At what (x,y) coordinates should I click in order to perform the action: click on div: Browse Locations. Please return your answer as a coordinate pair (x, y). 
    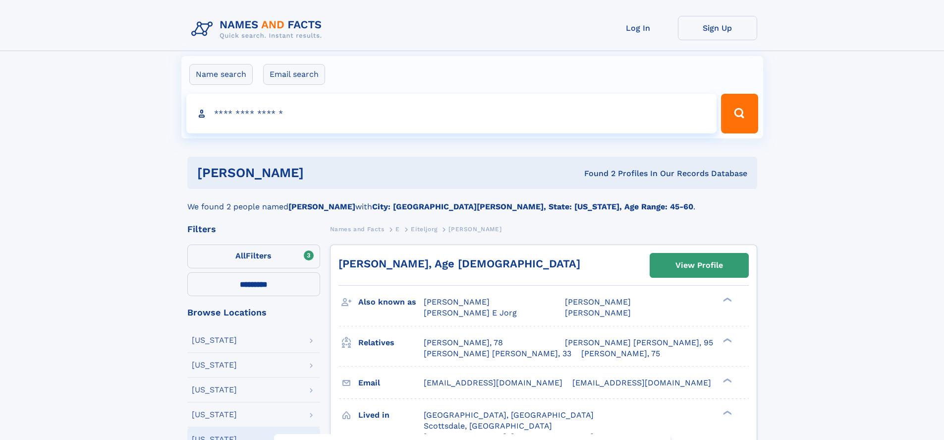
    Looking at the image, I should click on (254, 312).